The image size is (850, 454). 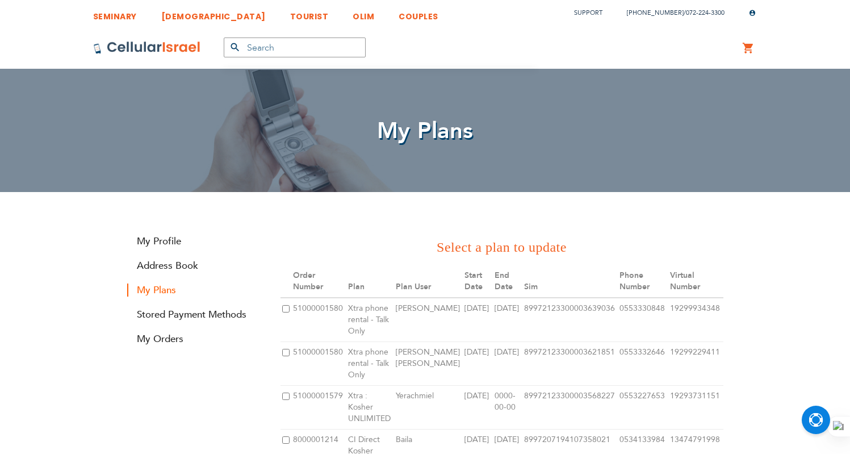 What do you see at coordinates (195, 338) in the screenshot?
I see `a: My Orders` at bounding box center [195, 338].